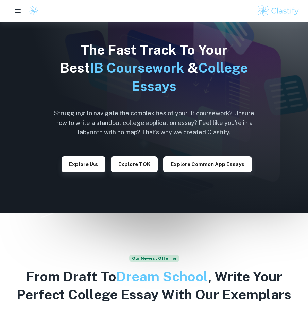 This screenshot has width=308, height=311. Describe the element at coordinates (154, 258) in the screenshot. I see `span: Our Newest Offering` at that location.